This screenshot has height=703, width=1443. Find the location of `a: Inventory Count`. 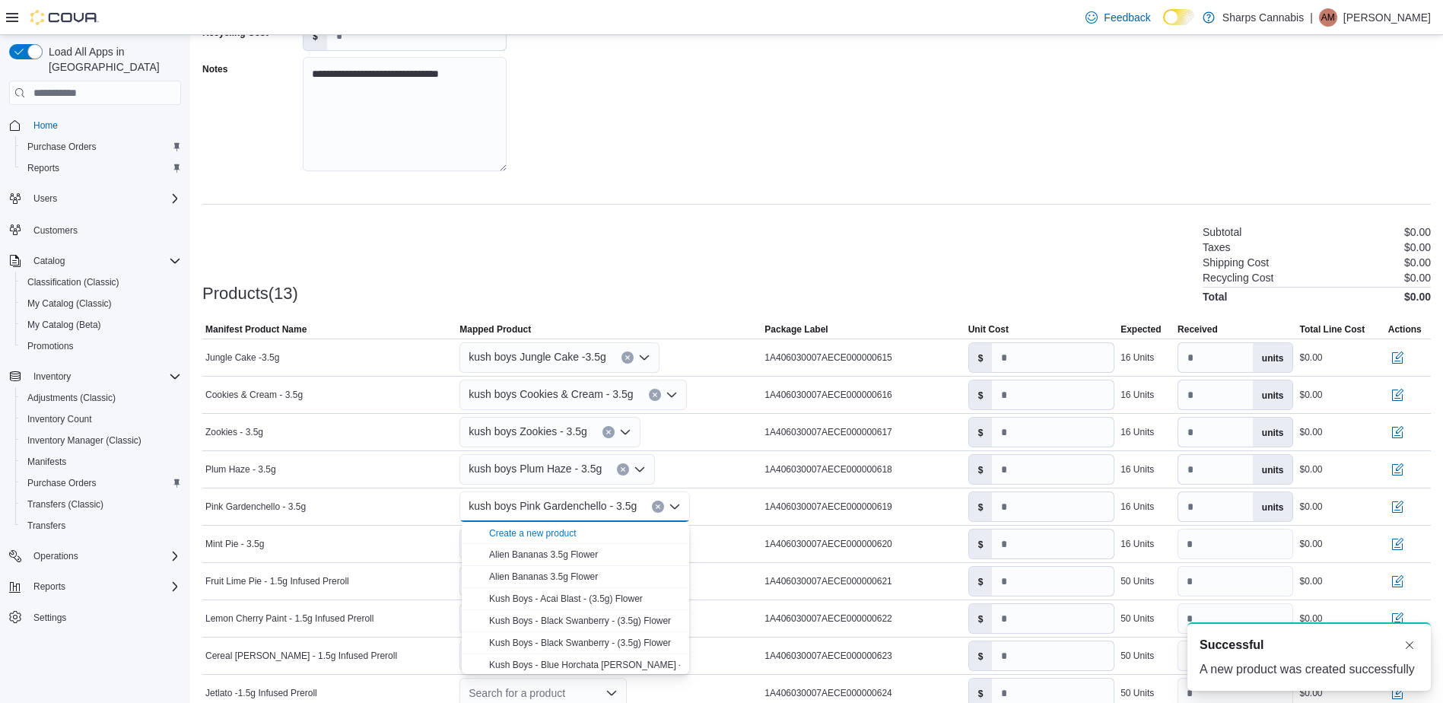

a: Inventory Count is located at coordinates (59, 419).